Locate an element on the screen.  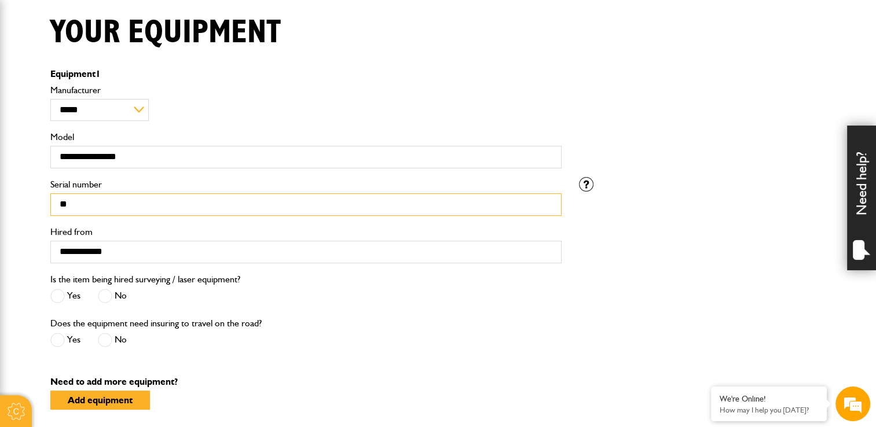
div: We're Online! is located at coordinates (769, 399).